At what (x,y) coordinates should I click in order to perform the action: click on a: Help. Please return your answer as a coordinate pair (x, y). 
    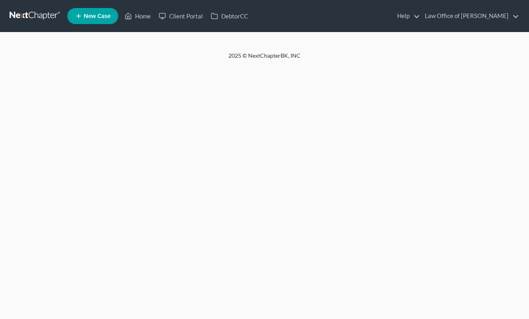
    Looking at the image, I should click on (407, 16).